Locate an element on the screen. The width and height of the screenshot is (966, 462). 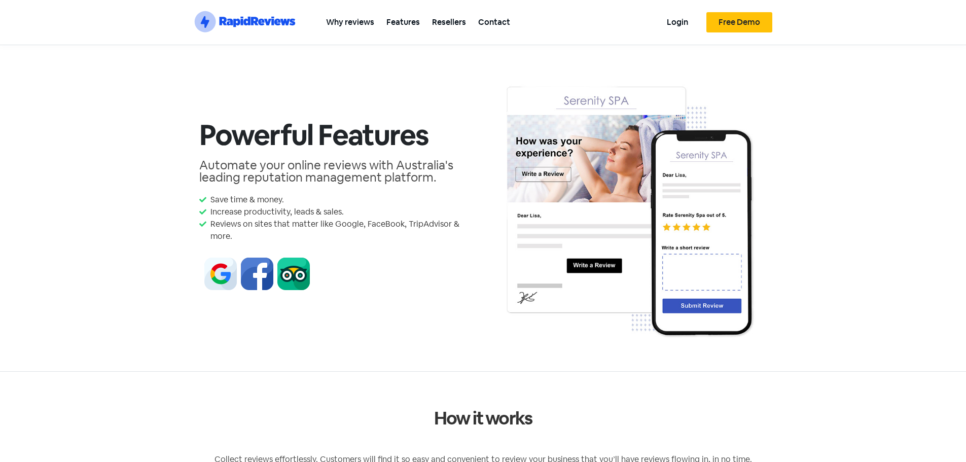
a: Features is located at coordinates (403, 22).